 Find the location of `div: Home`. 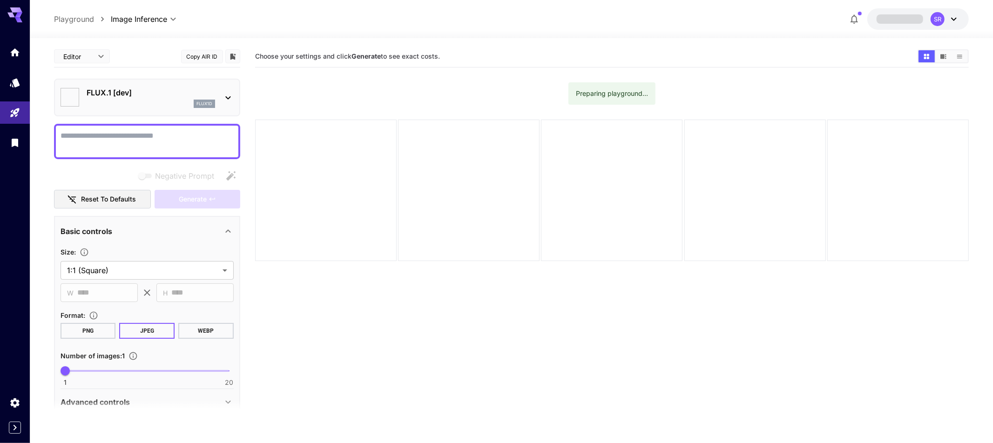

div: Home is located at coordinates (15, 52).